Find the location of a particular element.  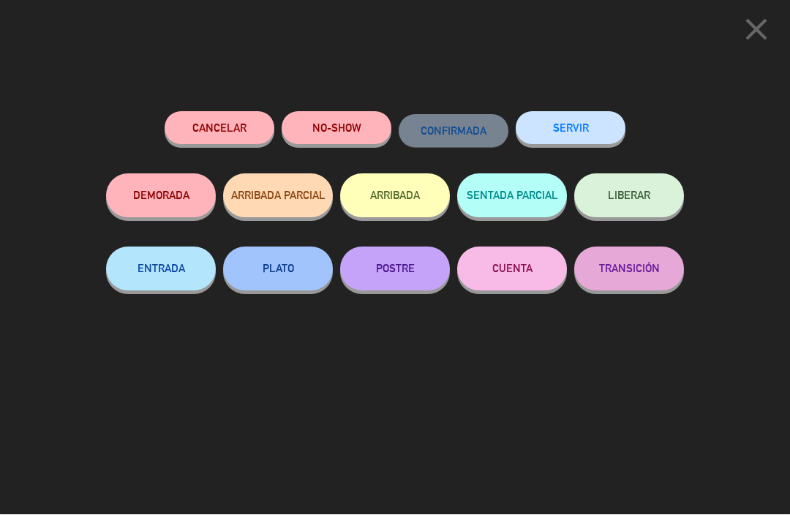

button: NO-SHOW is located at coordinates (337, 128).